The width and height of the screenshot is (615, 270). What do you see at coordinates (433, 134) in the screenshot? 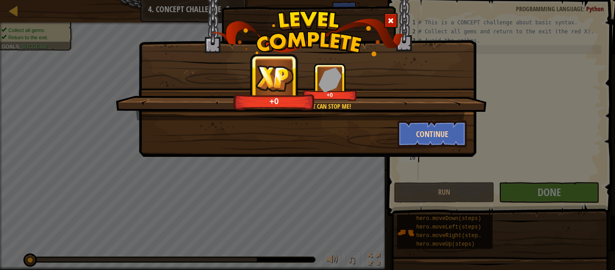
I see `button: Continue` at bounding box center [433, 134].